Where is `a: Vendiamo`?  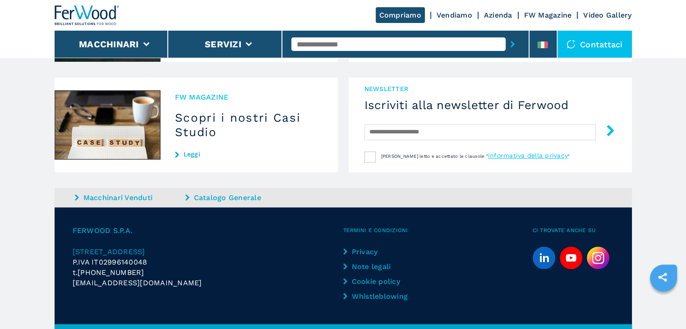 a: Vendiamo is located at coordinates (454, 15).